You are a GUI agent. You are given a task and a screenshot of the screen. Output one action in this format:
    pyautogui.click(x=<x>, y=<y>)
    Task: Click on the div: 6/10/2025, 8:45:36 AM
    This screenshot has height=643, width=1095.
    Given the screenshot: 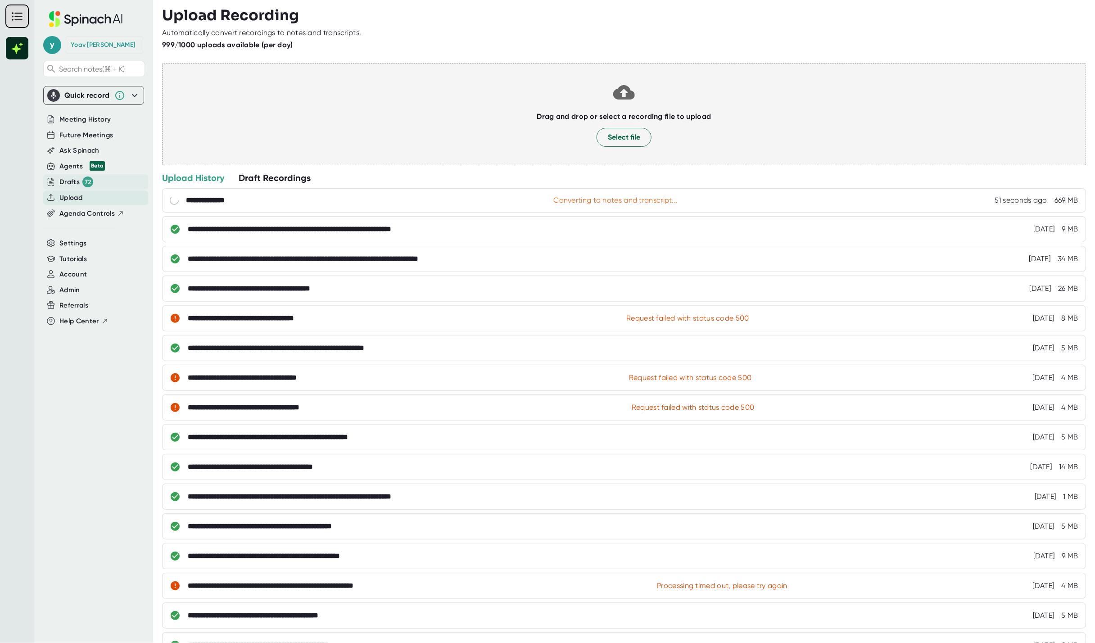 What is the action you would take?
    pyautogui.click(x=1041, y=289)
    